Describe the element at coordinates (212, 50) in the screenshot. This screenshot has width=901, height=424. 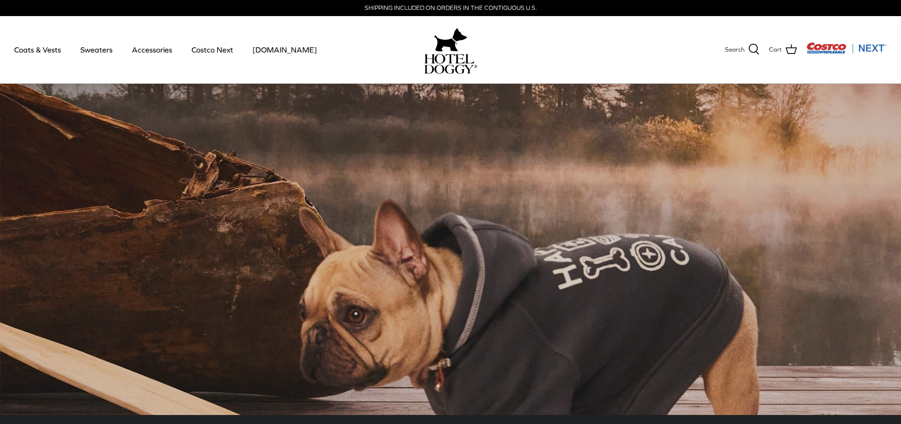
I see `a: Costco Next` at that location.